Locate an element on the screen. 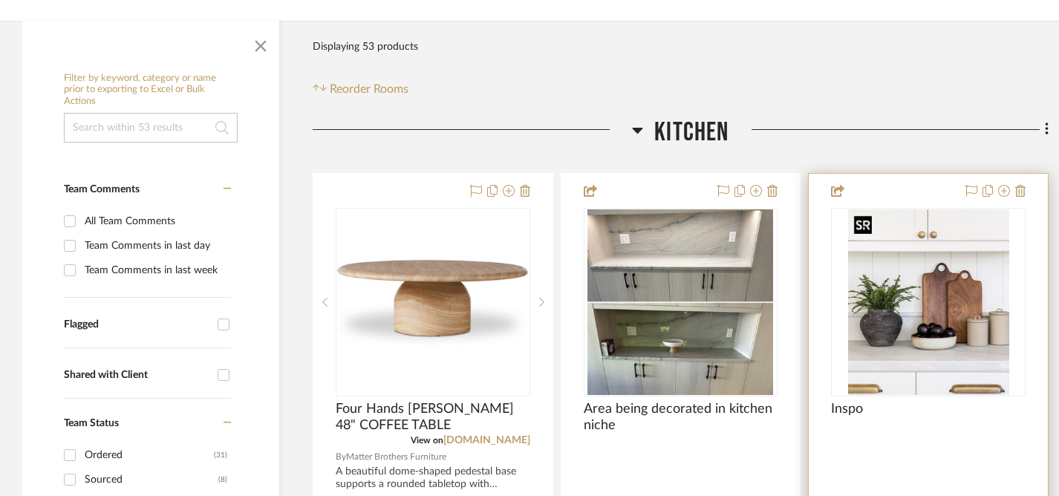 The width and height of the screenshot is (1059, 496). h6: Filter by keyword, category or name prior to exporting to Excel or Bulk Actions is located at coordinates (151, 90).